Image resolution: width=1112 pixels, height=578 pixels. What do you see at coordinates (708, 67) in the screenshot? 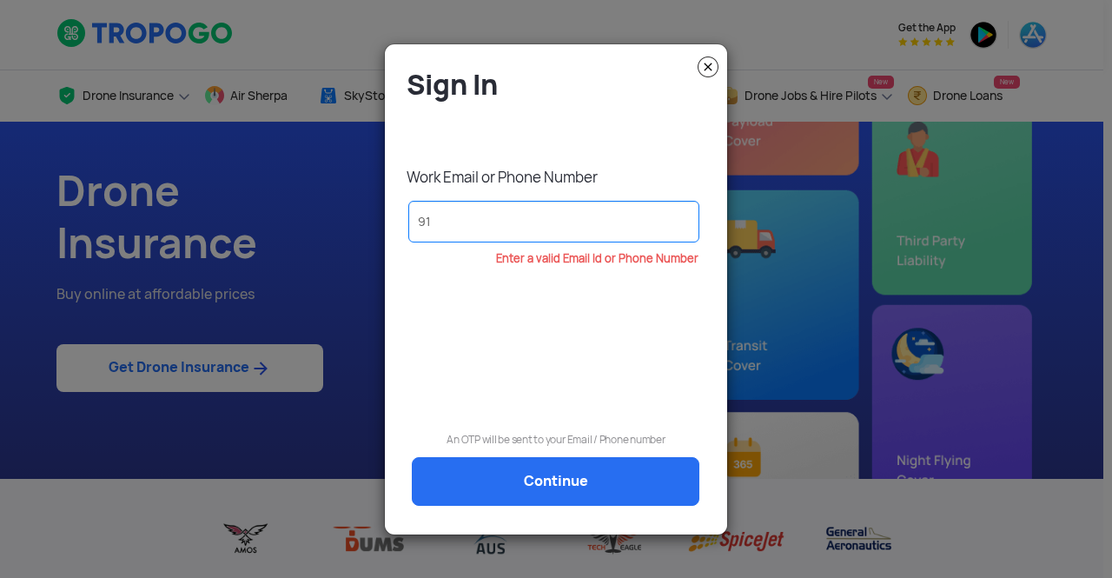
I see `img: close` at bounding box center [708, 67].